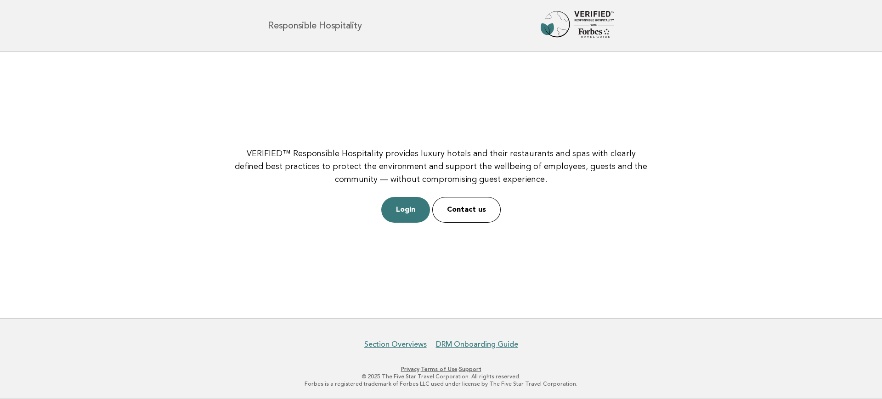 The width and height of the screenshot is (882, 399). Describe the element at coordinates (439, 369) in the screenshot. I see `a: Terms of Use` at that location.